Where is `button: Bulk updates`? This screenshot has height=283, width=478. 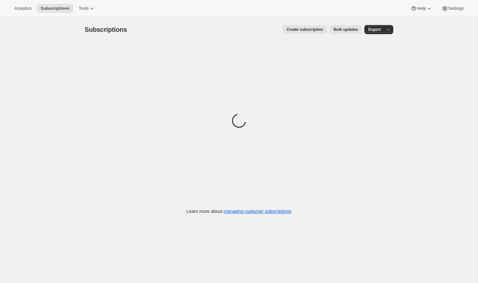 button: Bulk updates is located at coordinates (346, 30).